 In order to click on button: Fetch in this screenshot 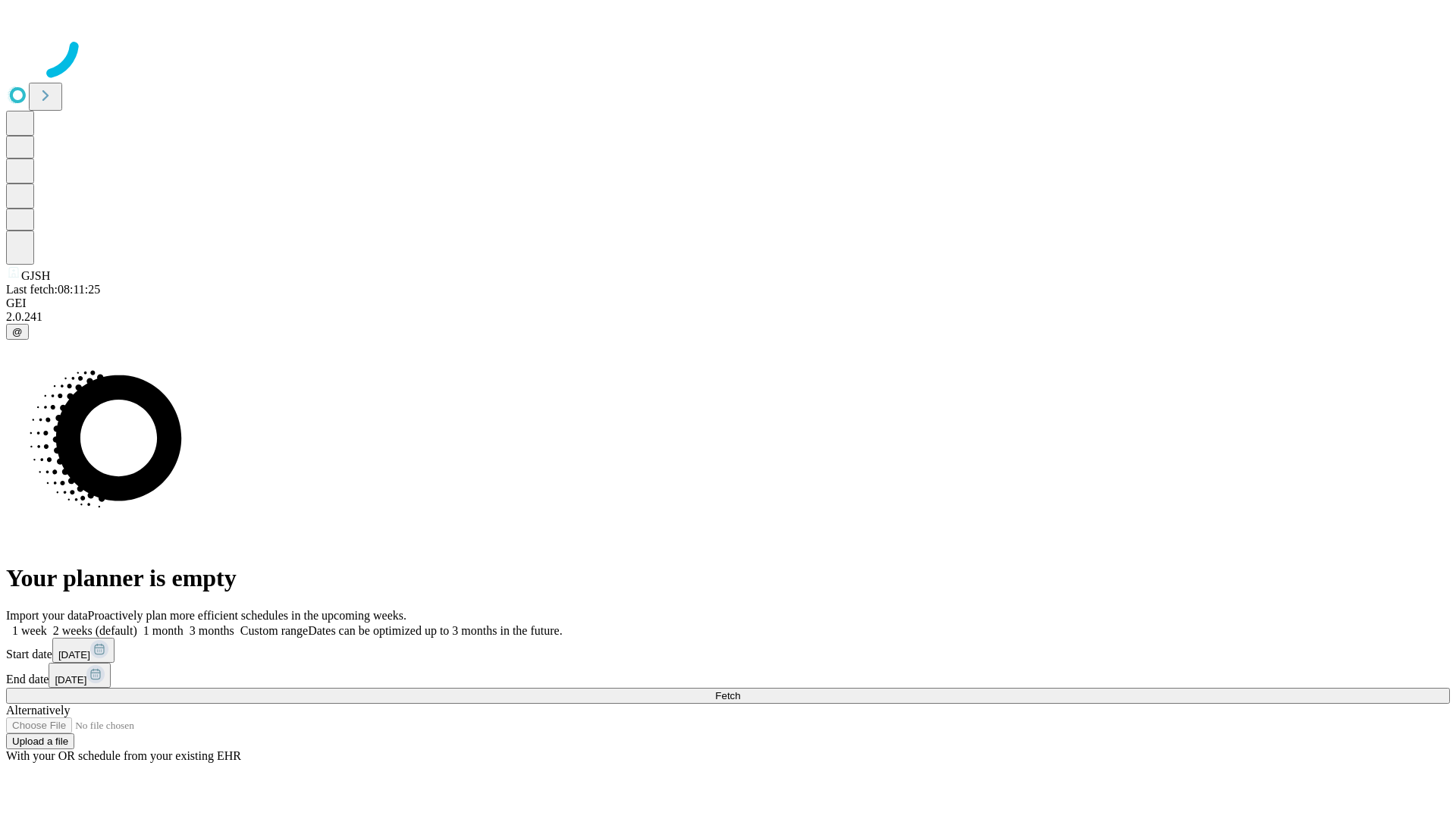, I will do `click(728, 695)`.